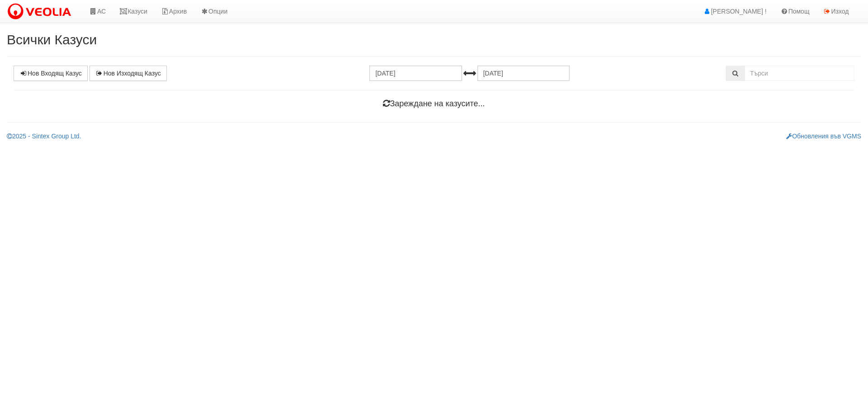 This screenshot has width=868, height=412. What do you see at coordinates (824, 136) in the screenshot?
I see `a: Обновления във VGMS` at bounding box center [824, 136].